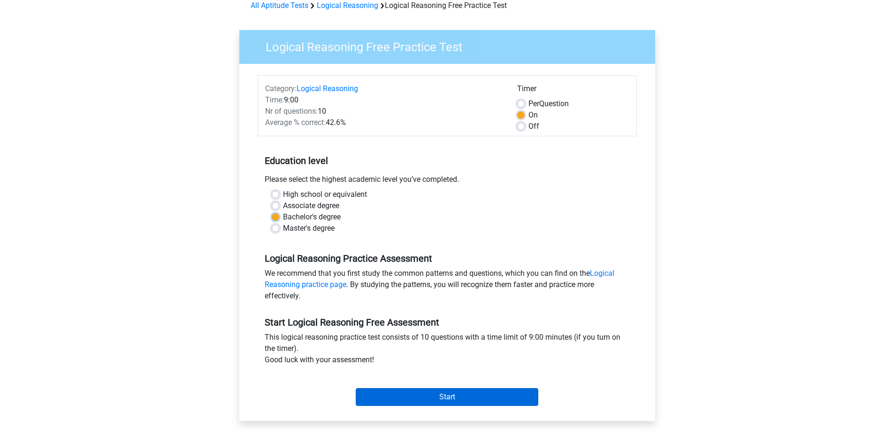 Image resolution: width=894 pixels, height=444 pixels. I want to click on a: All Aptitude Tests, so click(279, 5).